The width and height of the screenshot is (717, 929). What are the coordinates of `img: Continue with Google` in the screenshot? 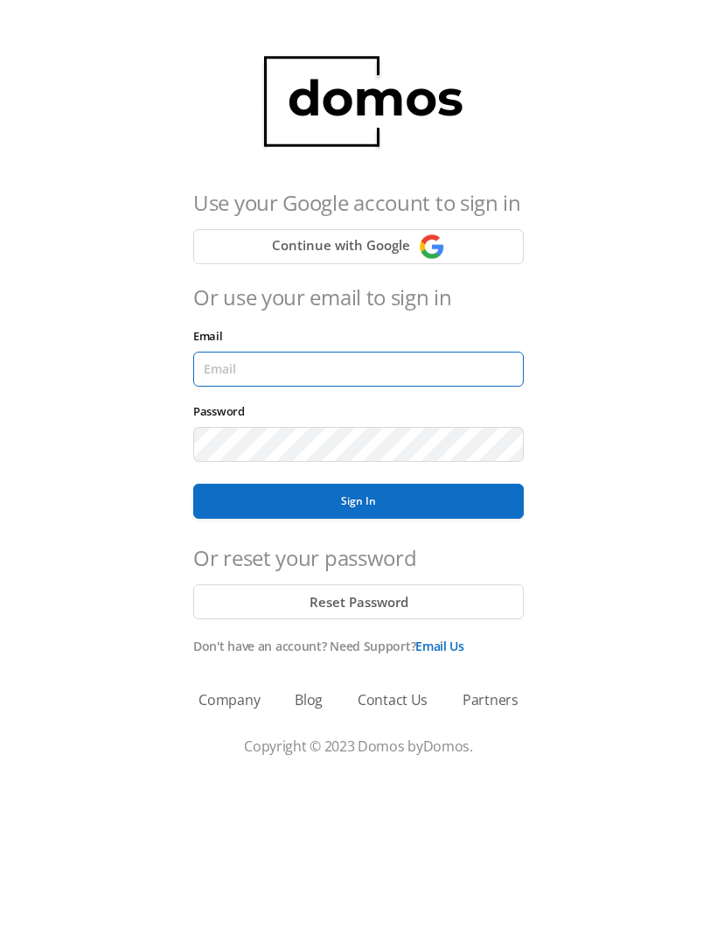 It's located at (432, 247).